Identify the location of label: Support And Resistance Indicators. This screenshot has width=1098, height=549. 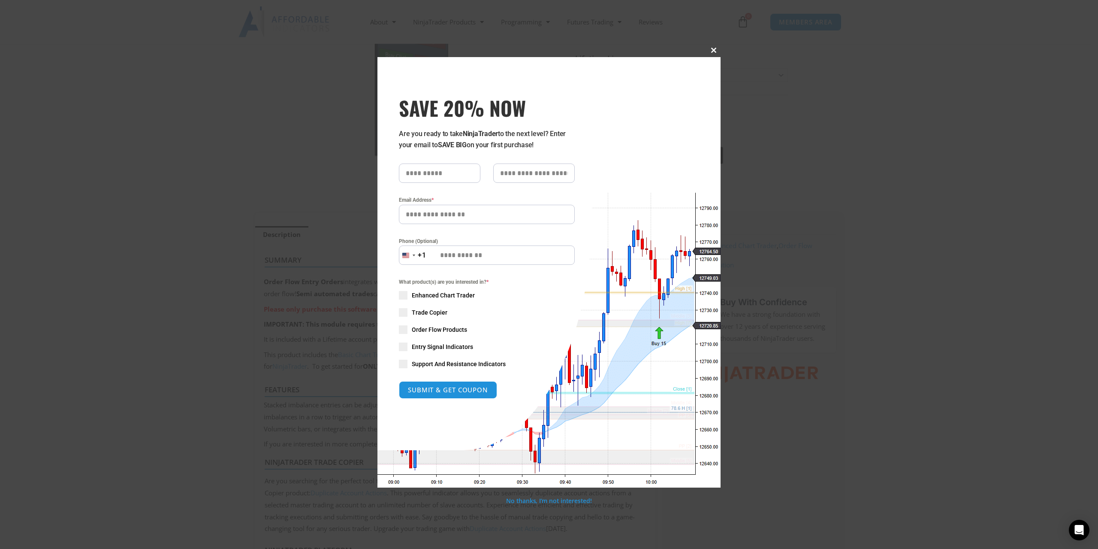
(487, 364).